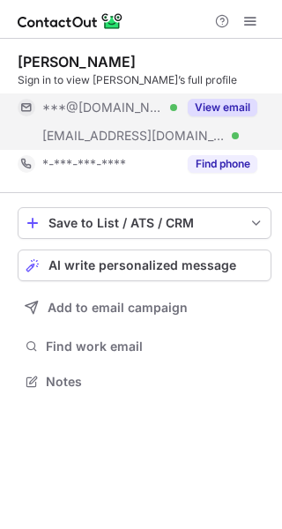 The width and height of the screenshot is (282, 529). What do you see at coordinates (144, 346) in the screenshot?
I see `button: Find work email` at bounding box center [144, 346].